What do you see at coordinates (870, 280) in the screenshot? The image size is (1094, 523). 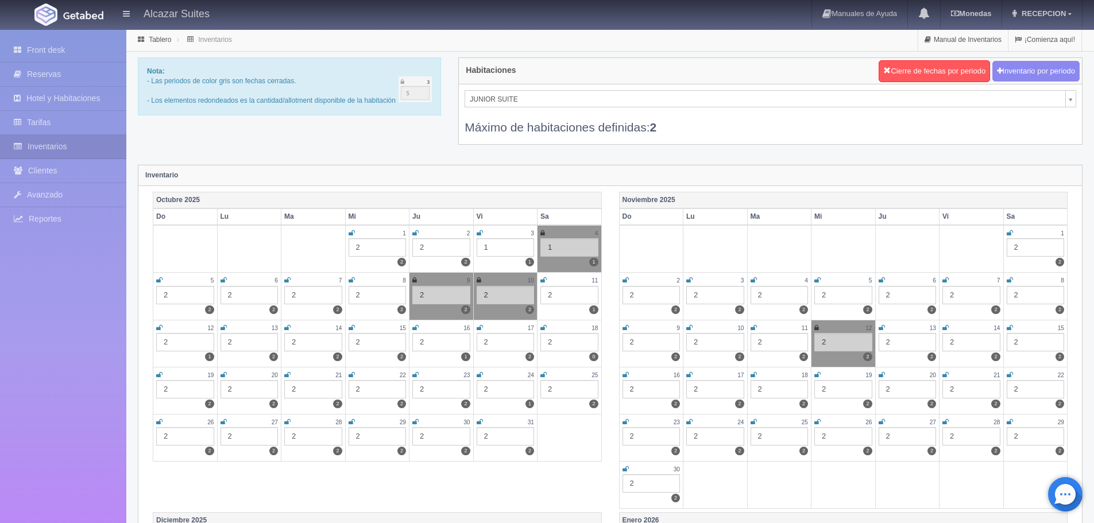 I see `small: 5` at bounding box center [870, 280].